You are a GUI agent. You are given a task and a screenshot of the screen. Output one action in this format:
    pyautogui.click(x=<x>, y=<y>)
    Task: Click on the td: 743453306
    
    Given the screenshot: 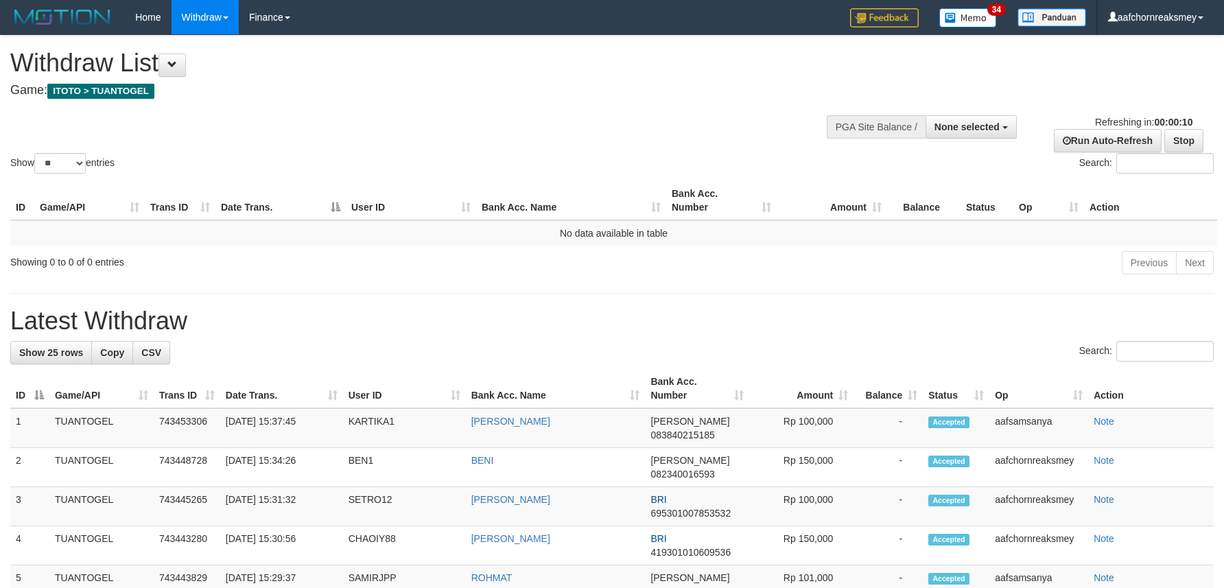 What is the action you would take?
    pyautogui.click(x=187, y=428)
    